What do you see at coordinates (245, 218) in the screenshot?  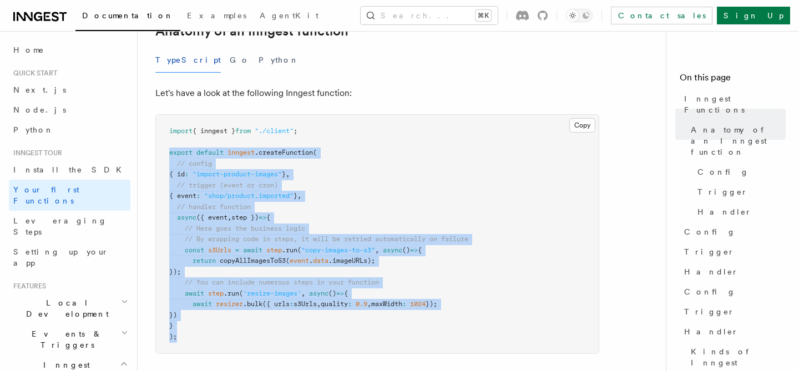 I see `span: step })` at bounding box center [245, 218].